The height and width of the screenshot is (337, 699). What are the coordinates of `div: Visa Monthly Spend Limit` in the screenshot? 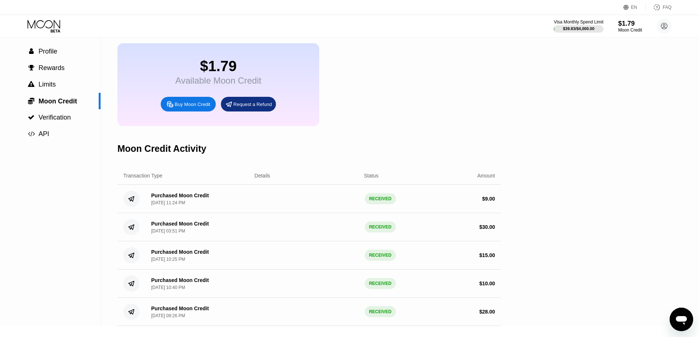 It's located at (578, 22).